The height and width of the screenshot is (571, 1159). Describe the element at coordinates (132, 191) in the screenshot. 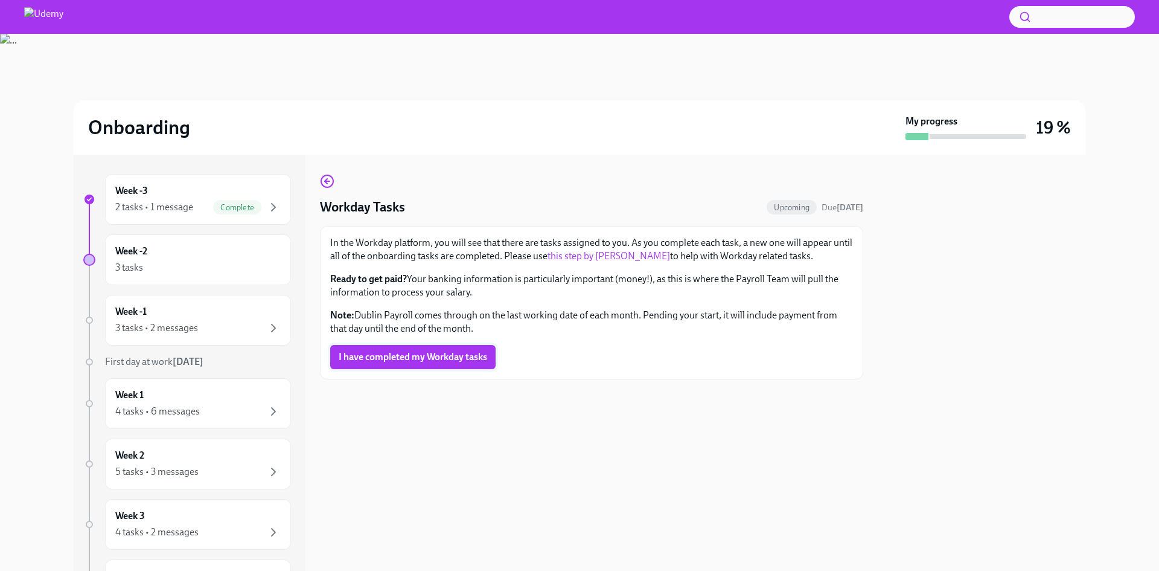

I see `h6: Week -3` at that location.